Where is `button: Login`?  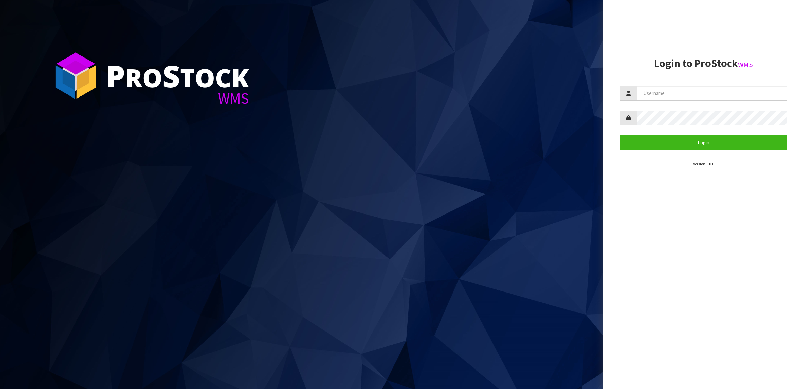 button: Login is located at coordinates (704, 142).